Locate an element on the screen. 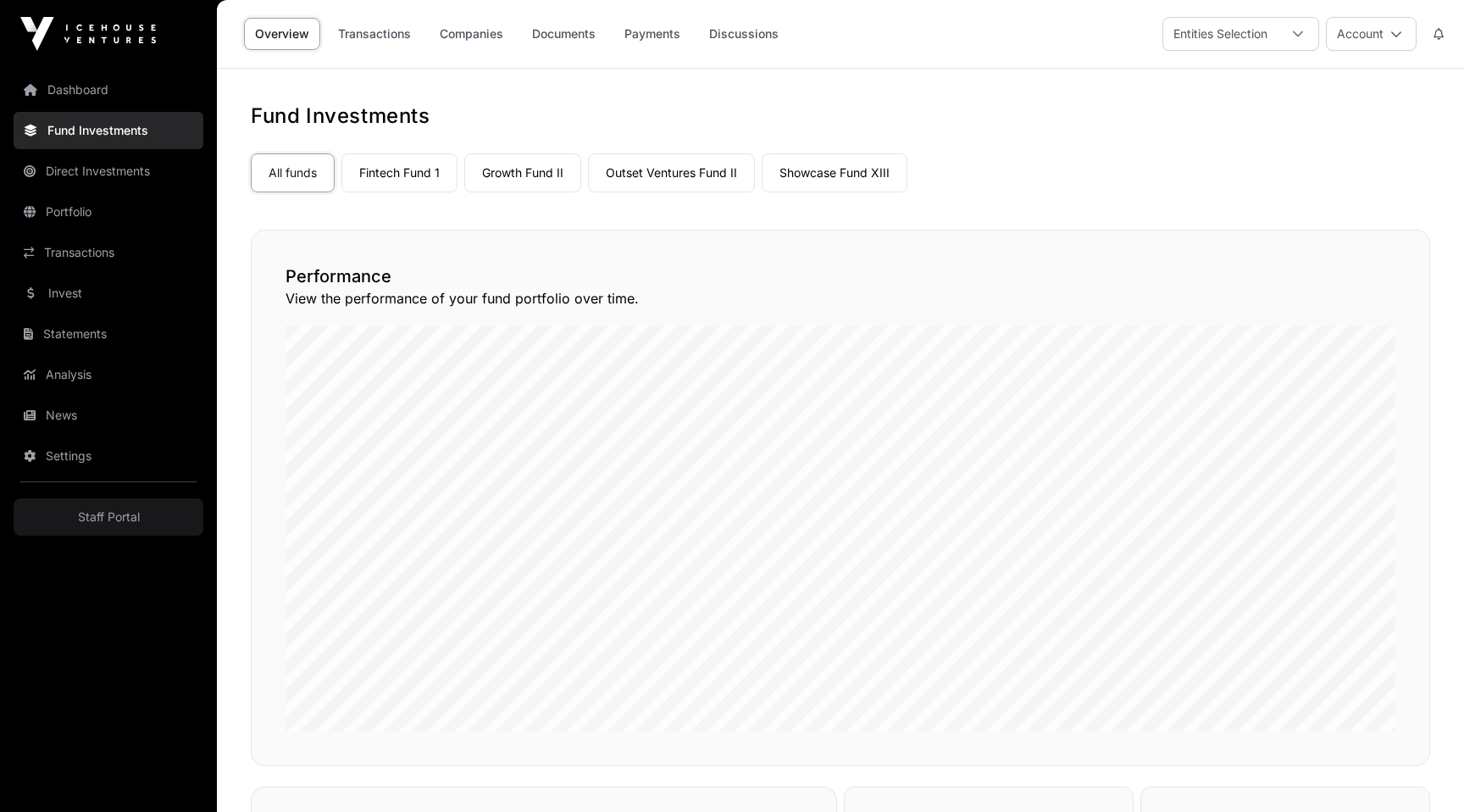 The image size is (1464, 812). h2: Performance is located at coordinates (840, 276).